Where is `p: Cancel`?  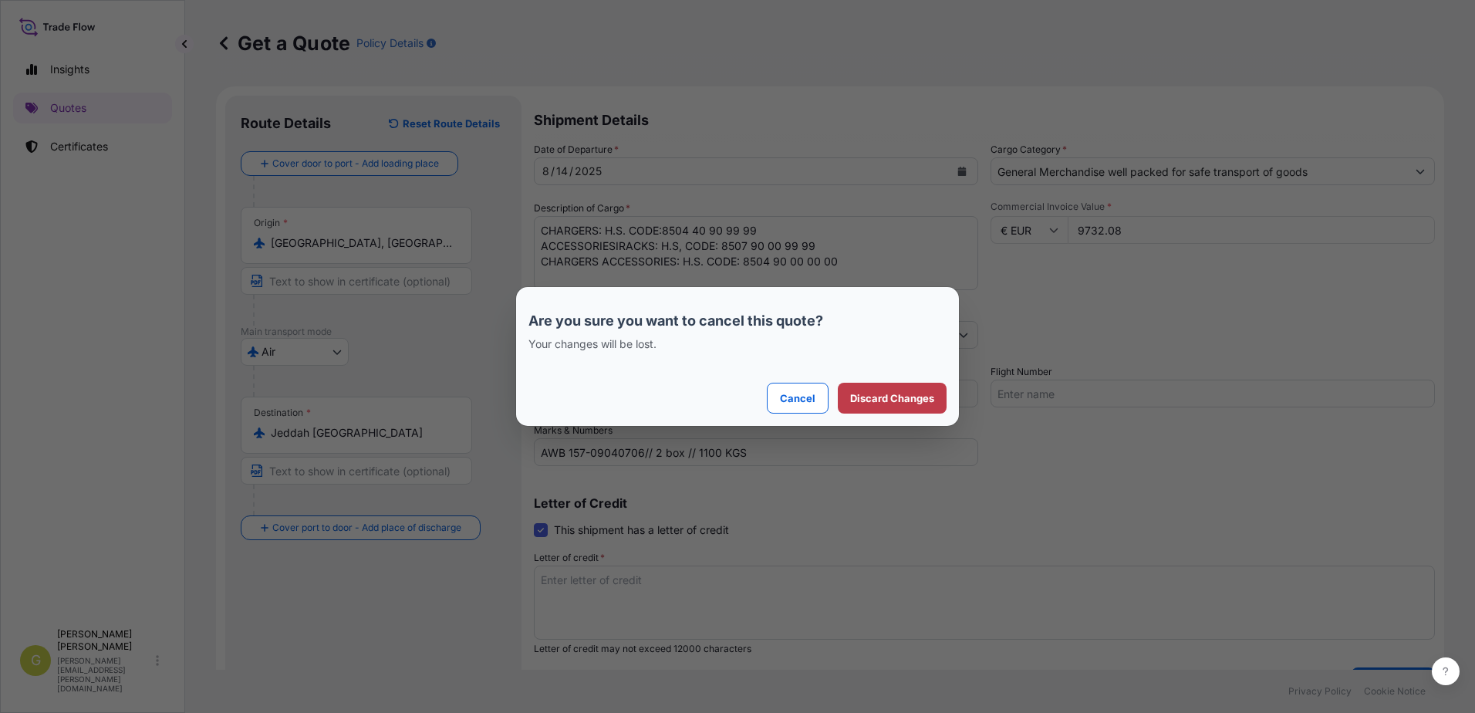
p: Cancel is located at coordinates (798, 398).